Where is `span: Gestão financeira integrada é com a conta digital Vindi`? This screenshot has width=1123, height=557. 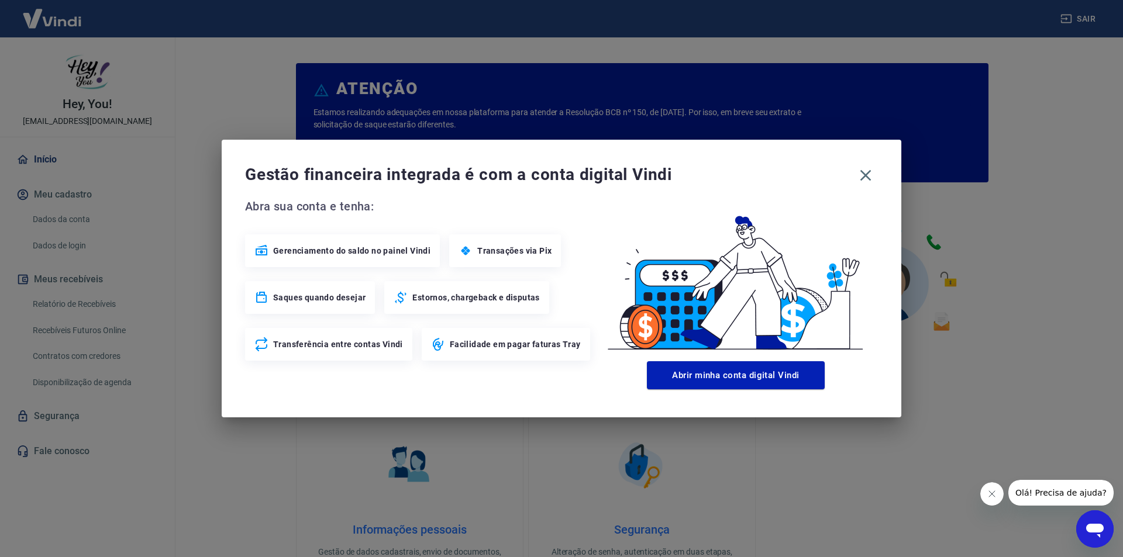 span: Gestão financeira integrada é com a conta digital Vindi is located at coordinates (549, 175).